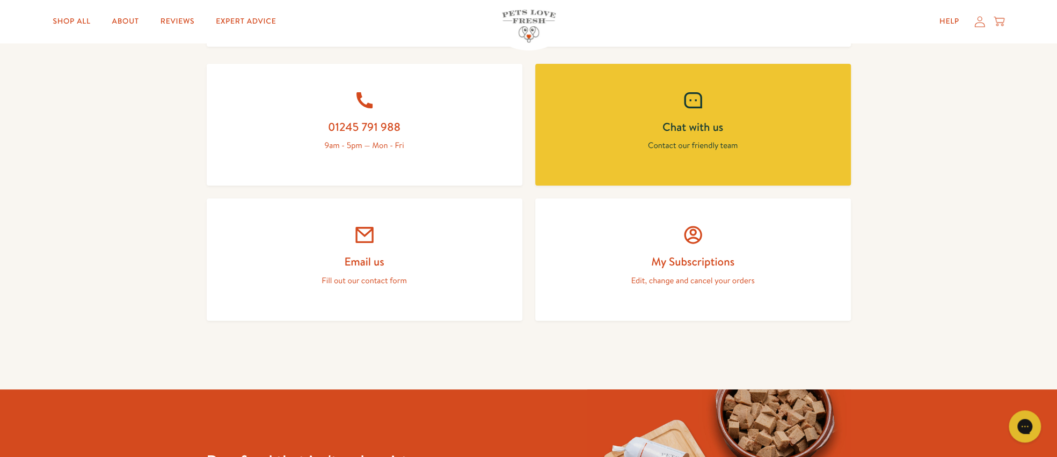 This screenshot has height=457, width=1057. Describe the element at coordinates (364, 260) in the screenshot. I see `a: Email us Fill out our contact form` at that location.